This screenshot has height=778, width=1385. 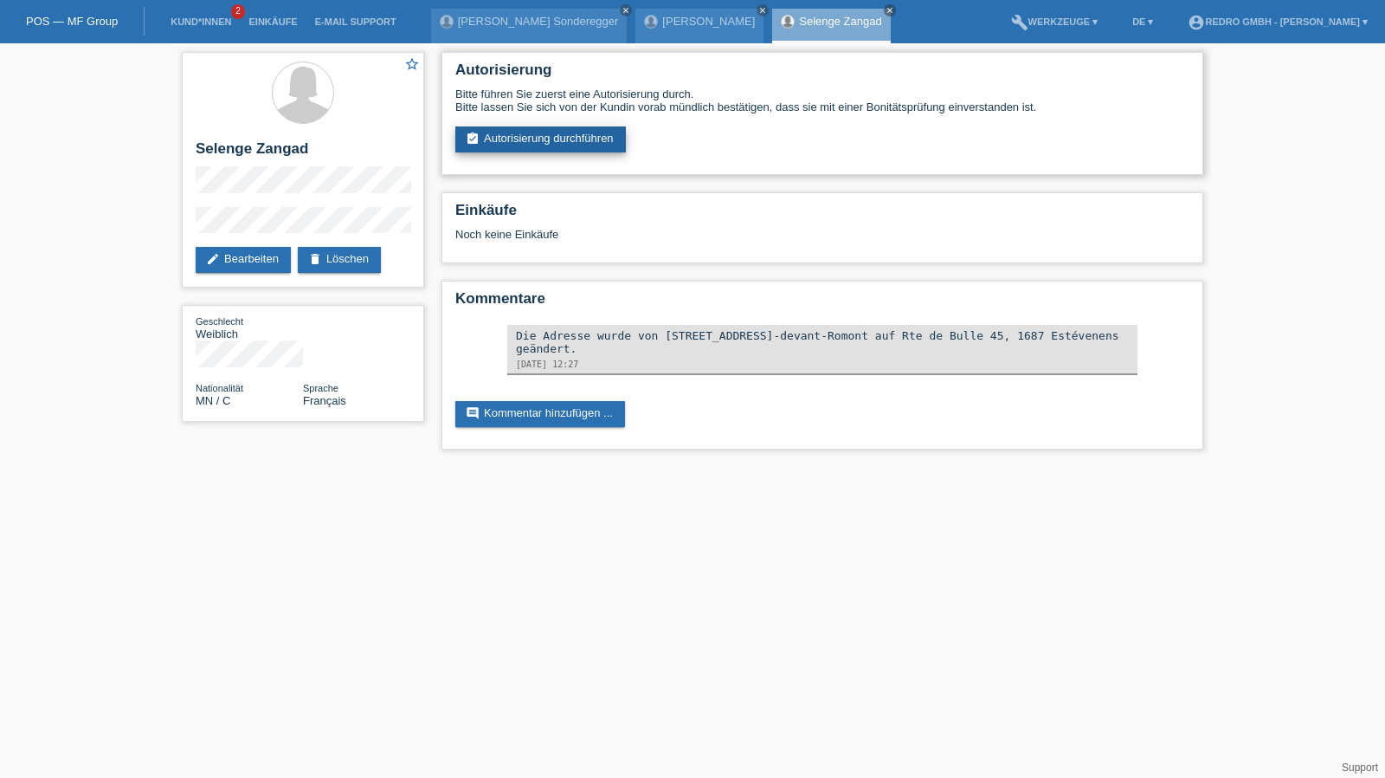 What do you see at coordinates (1360, 767) in the screenshot?
I see `a: Support` at bounding box center [1360, 767].